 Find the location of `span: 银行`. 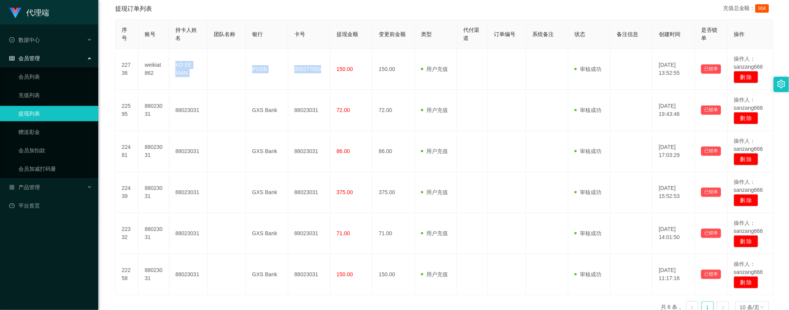

span: 银行 is located at coordinates (258, 34).